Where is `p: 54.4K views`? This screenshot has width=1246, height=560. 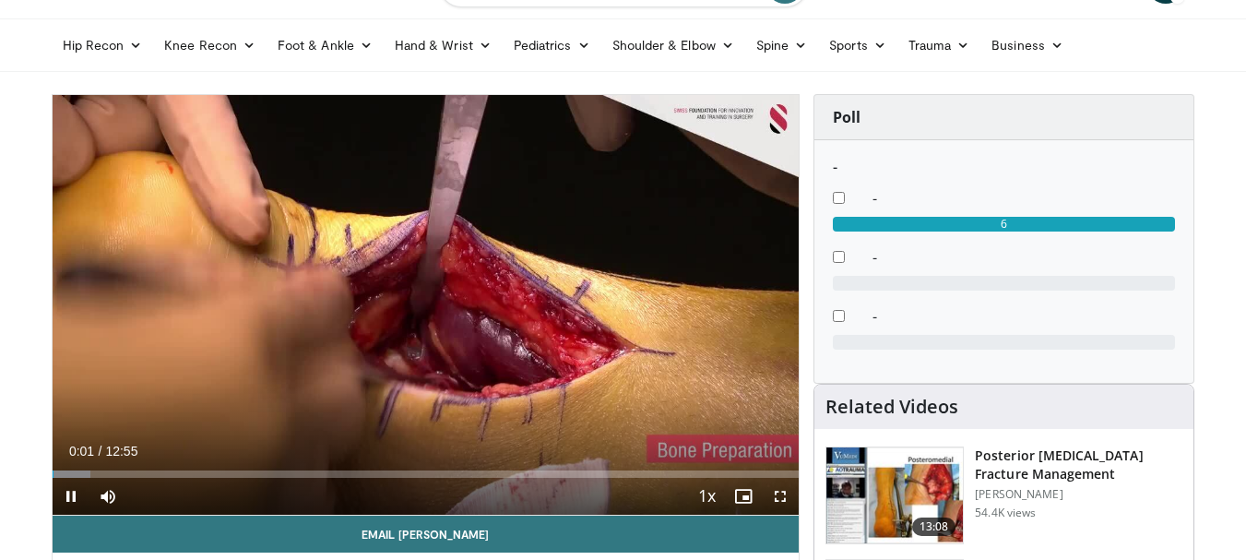 p: 54.4K views is located at coordinates (1005, 513).